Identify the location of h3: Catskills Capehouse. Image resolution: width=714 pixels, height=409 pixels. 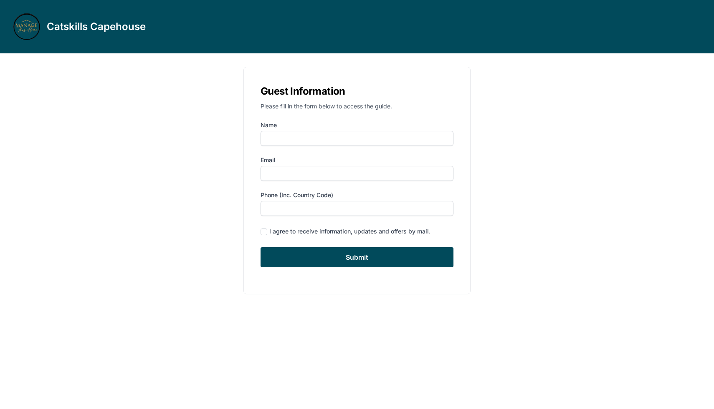
(96, 27).